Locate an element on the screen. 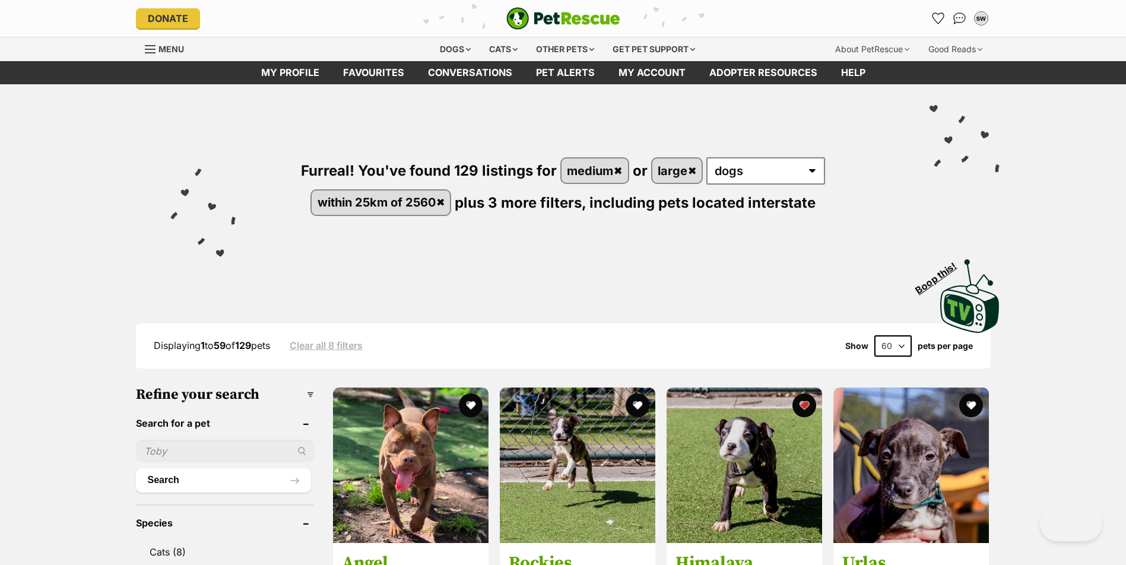  a: My account is located at coordinates (652, 72).